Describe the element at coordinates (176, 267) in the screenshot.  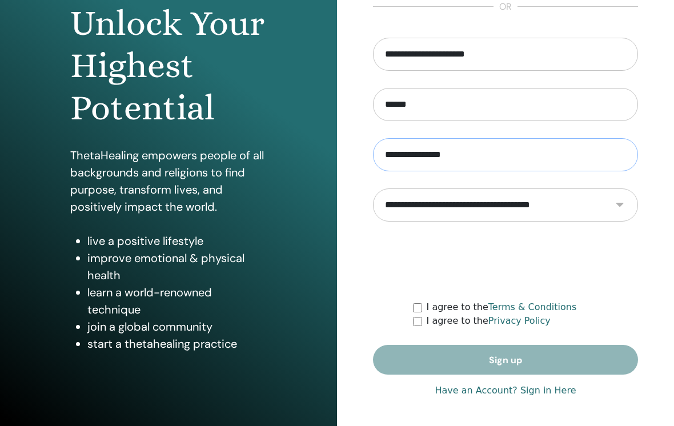
I see `li: improve emotional & physical health` at that location.